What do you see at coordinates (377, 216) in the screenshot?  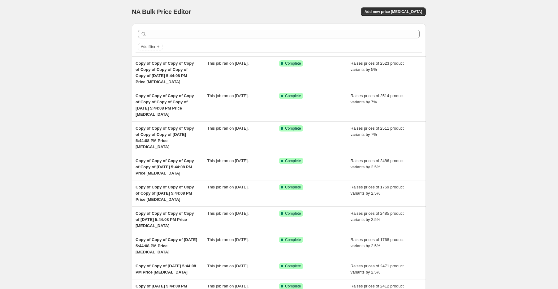 I see `span: Raises prices of 2485 product variants by 2.5%` at bounding box center [377, 216].